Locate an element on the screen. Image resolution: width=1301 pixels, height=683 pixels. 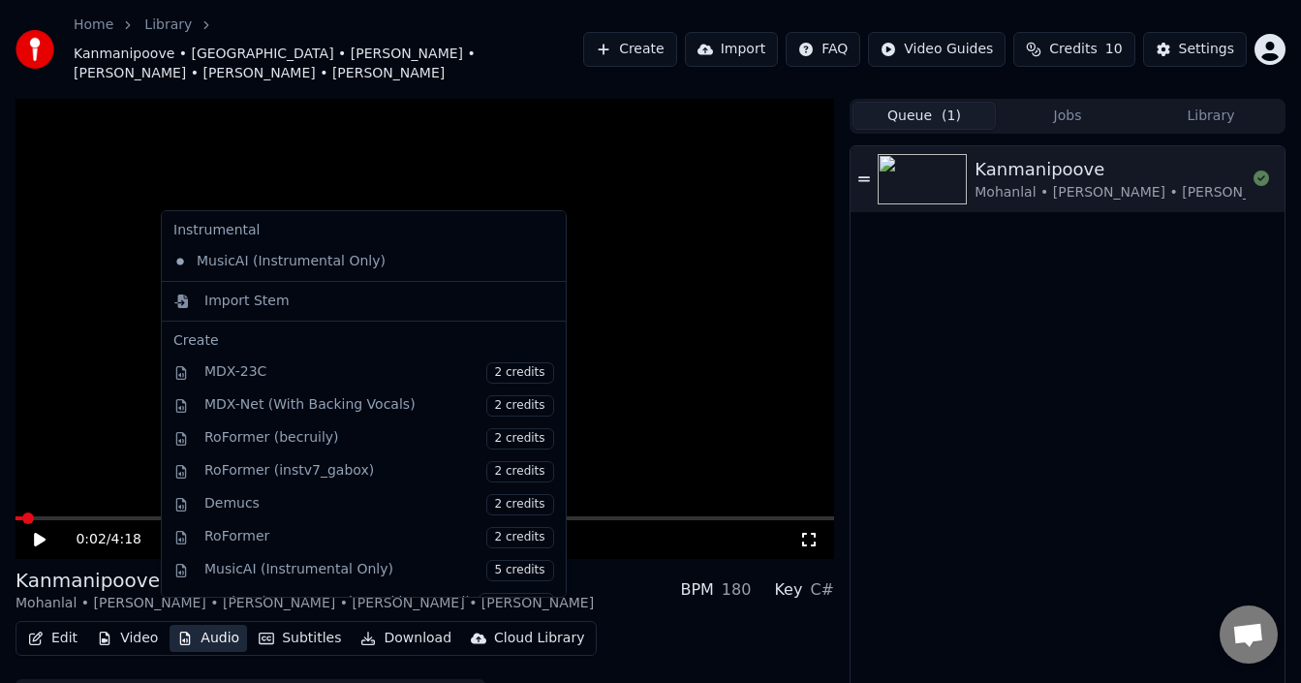
div: Demucs is located at coordinates (379, 505).